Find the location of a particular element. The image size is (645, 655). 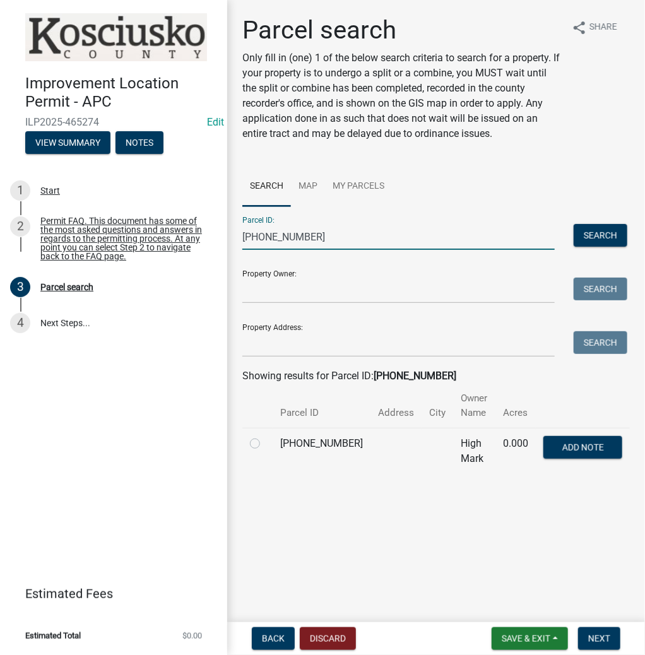

button: Add Note is located at coordinates (583, 447).